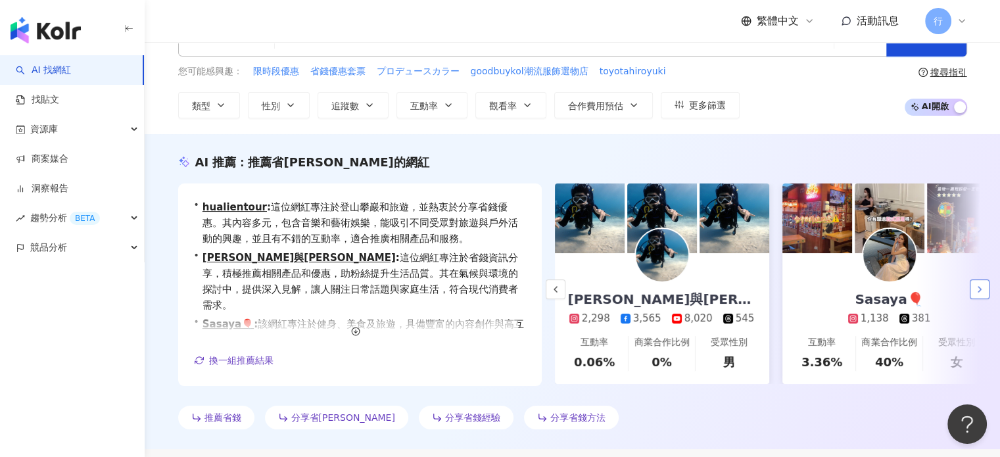 The height and width of the screenshot is (457, 1000). I want to click on span: 行, so click(938, 21).